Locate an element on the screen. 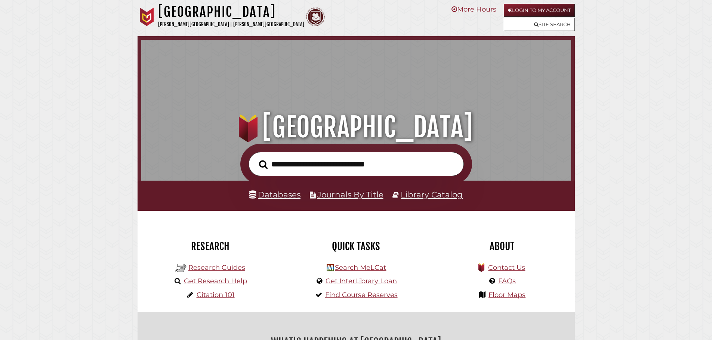 The width and height of the screenshot is (712, 340). button: Search is located at coordinates (263, 165).